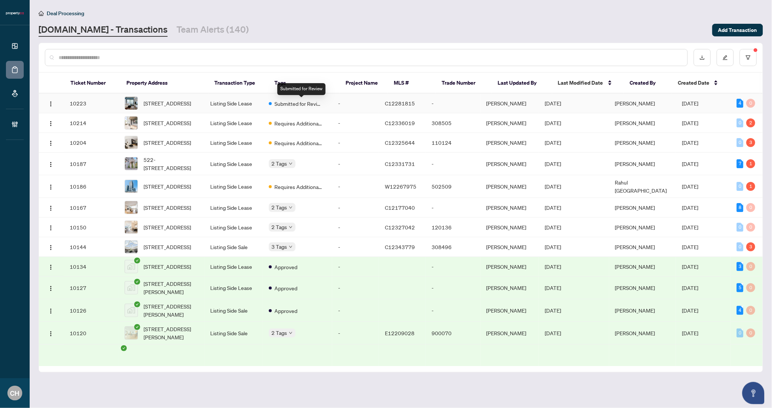 The height and width of the screenshot is (408, 772). What do you see at coordinates (91, 186) in the screenshot?
I see `td: 10186` at bounding box center [91, 186].